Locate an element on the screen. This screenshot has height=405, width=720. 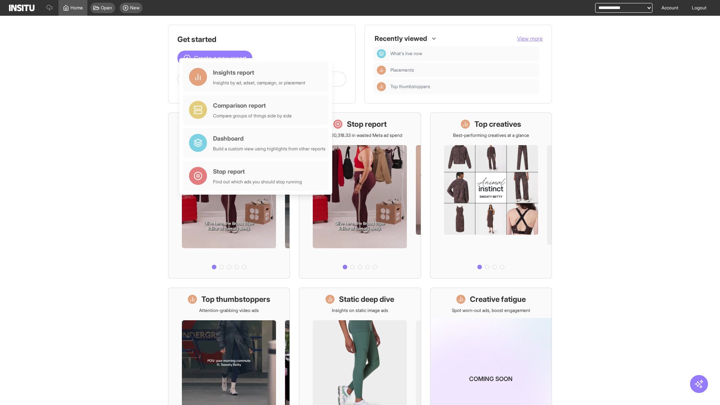
p: Insights on static image ads is located at coordinates (360, 311).